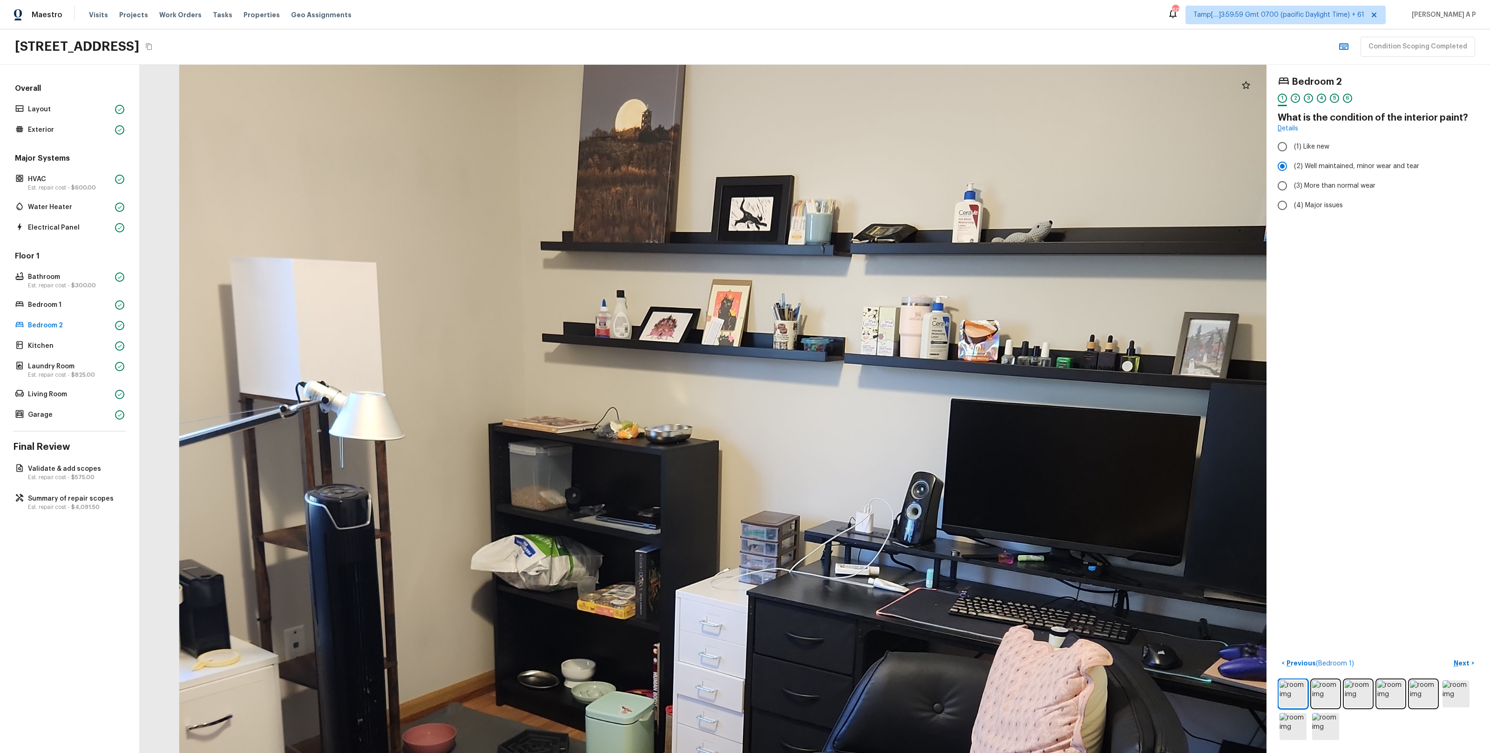 The image size is (1490, 753). I want to click on div: 4, so click(1321, 98).